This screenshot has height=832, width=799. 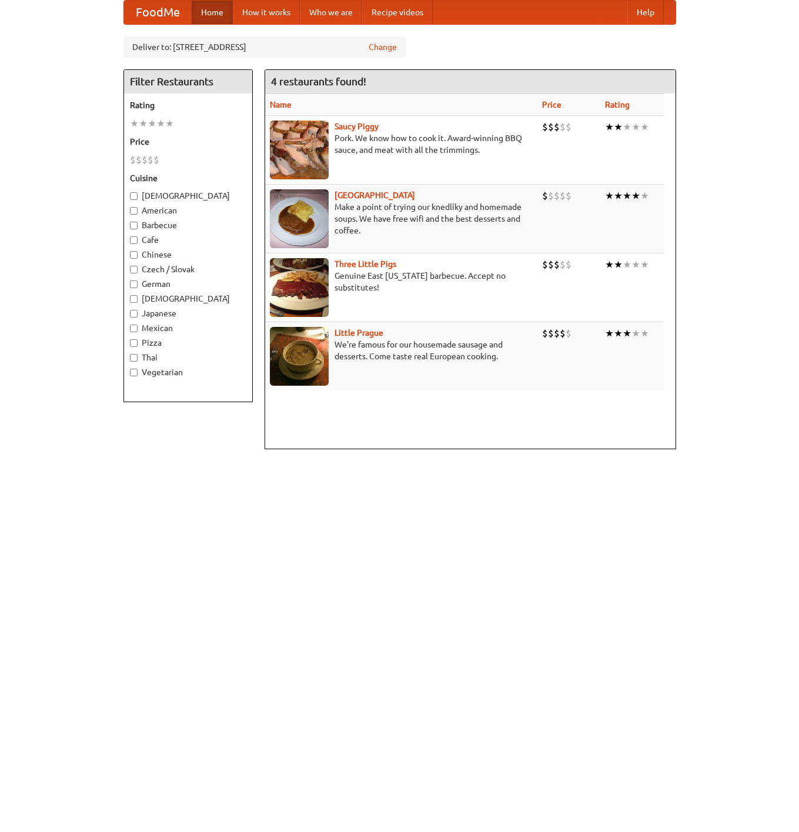 I want to click on p: We're famous for our housemade sausage and desserts. Come taste real European cooking., so click(x=402, y=350).